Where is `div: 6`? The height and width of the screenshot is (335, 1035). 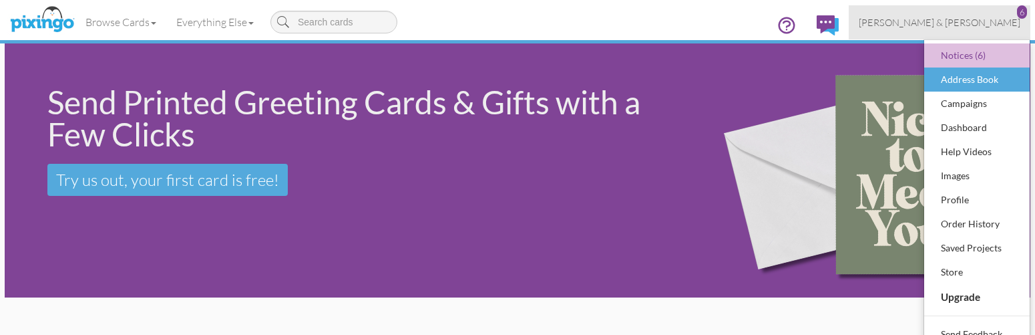
div: 6 is located at coordinates (1022, 12).